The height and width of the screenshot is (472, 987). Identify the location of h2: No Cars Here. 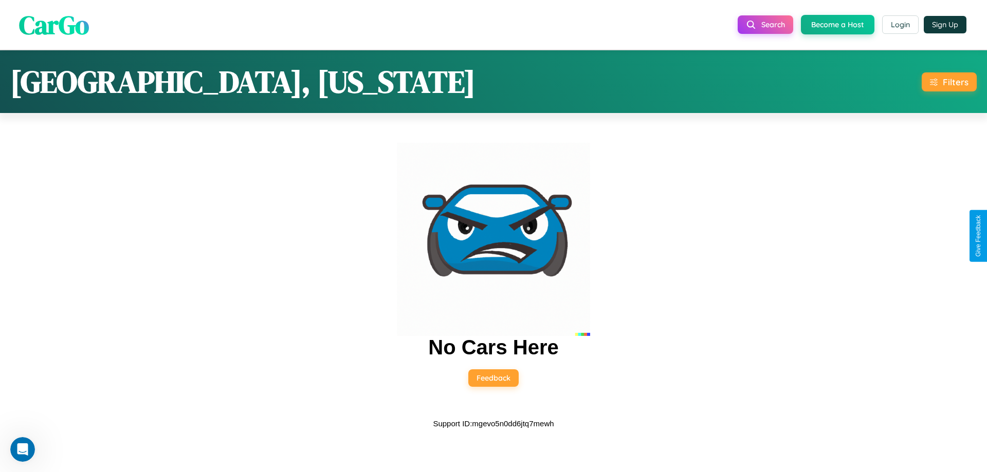
(493, 347).